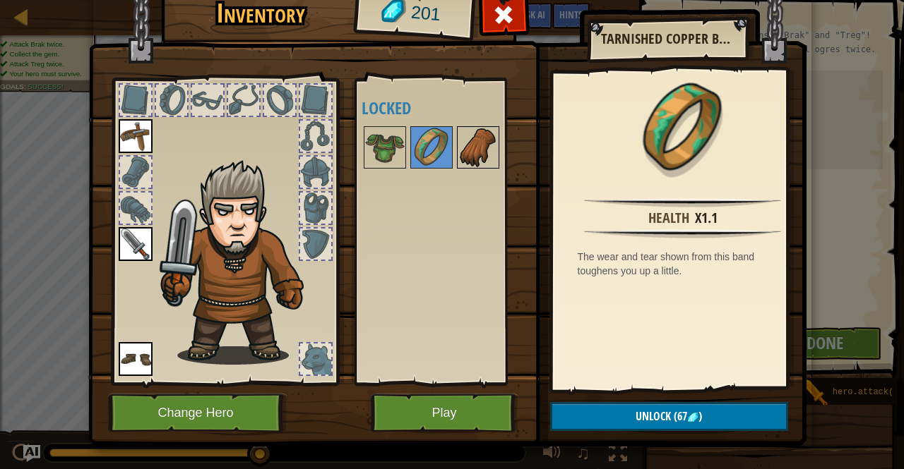 This screenshot has height=469, width=904. What do you see at coordinates (678, 416) in the screenshot?
I see `span: (67` at bounding box center [678, 416].